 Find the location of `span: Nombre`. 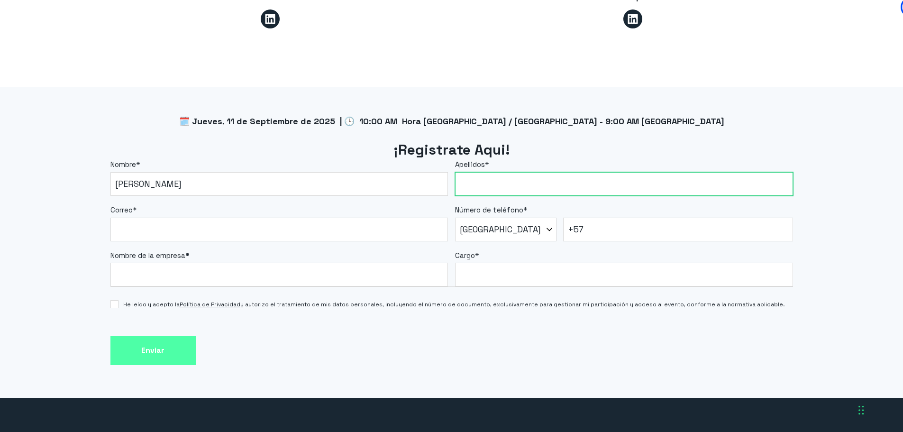

span: Nombre is located at coordinates (123, 164).